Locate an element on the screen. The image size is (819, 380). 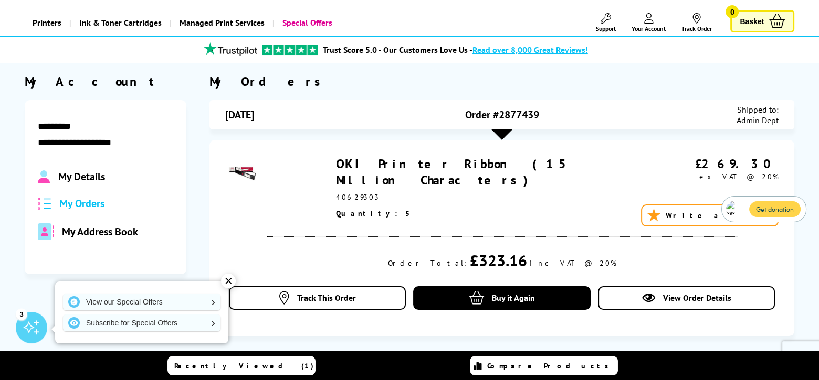
span: Buy it Again is located at coordinates (513, 298).